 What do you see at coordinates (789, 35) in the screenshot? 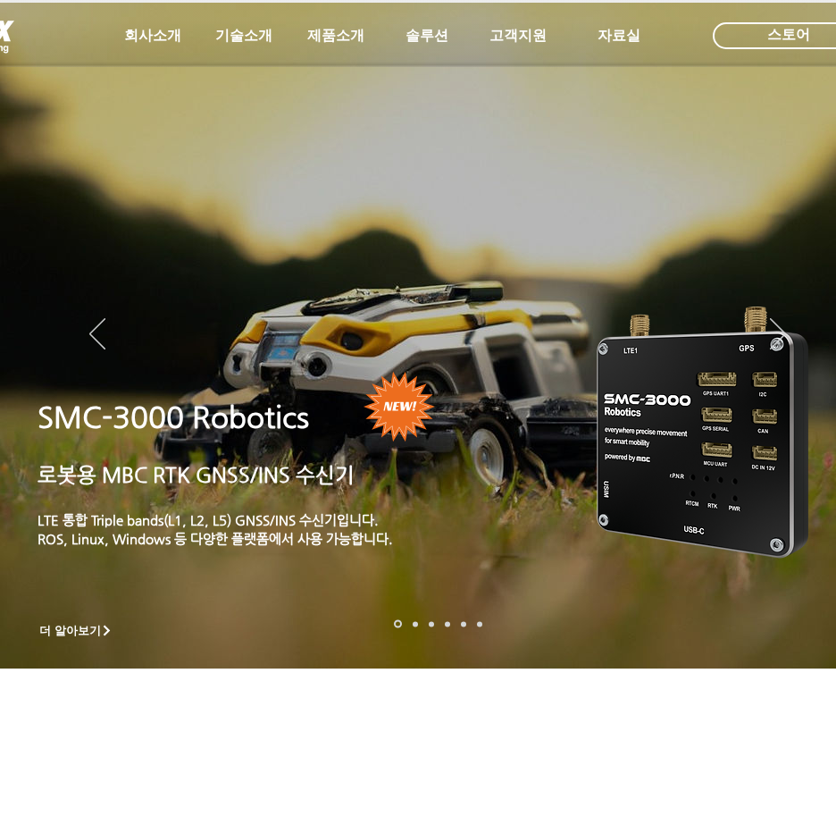
I see `span: 스토어` at bounding box center [789, 35].